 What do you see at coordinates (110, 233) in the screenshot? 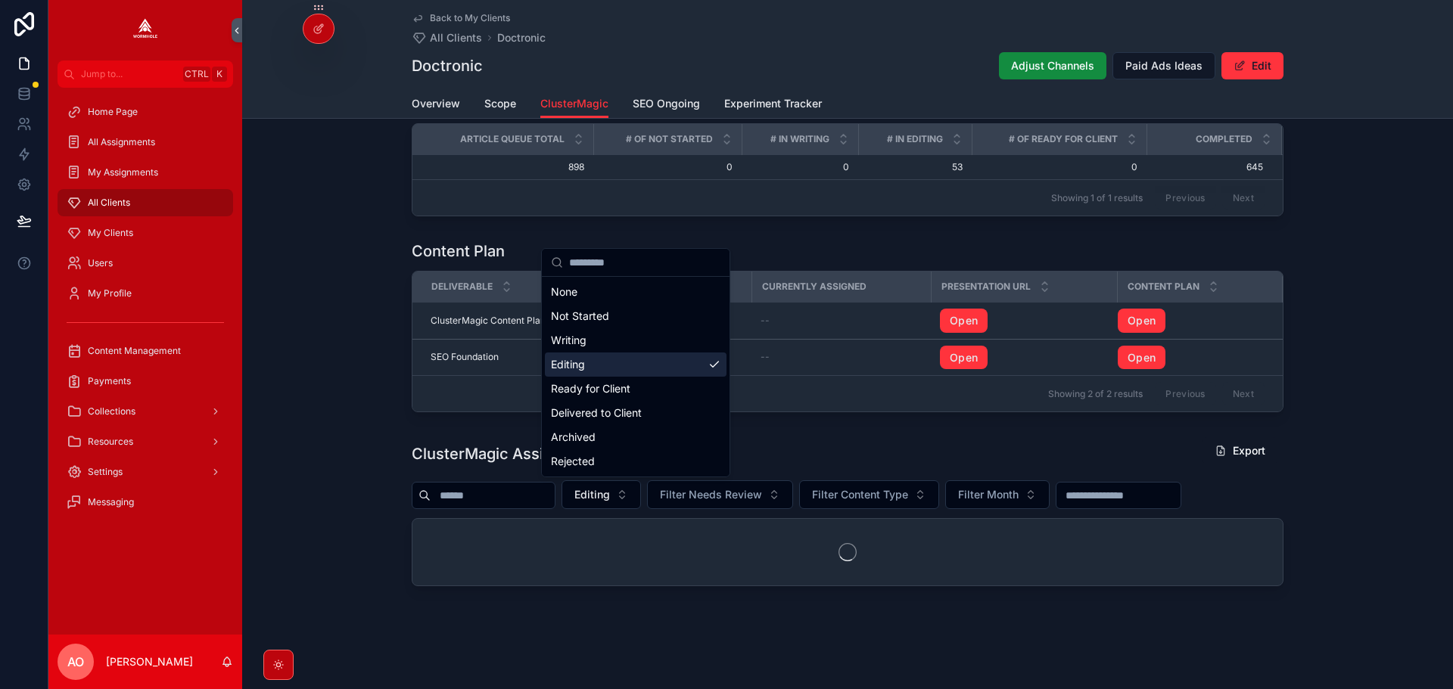
I see `span: My Clients` at bounding box center [110, 233].